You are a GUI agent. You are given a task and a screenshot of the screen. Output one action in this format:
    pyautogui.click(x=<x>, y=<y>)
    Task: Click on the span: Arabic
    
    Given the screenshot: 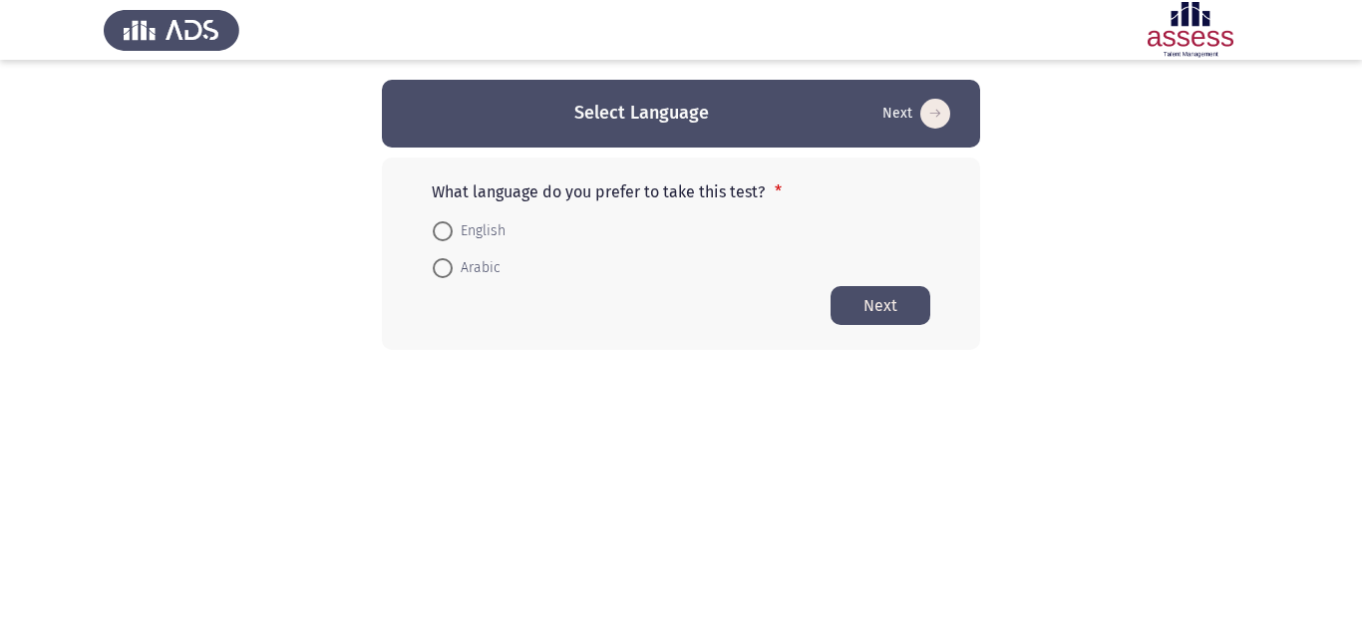 What is the action you would take?
    pyautogui.click(x=476, y=268)
    